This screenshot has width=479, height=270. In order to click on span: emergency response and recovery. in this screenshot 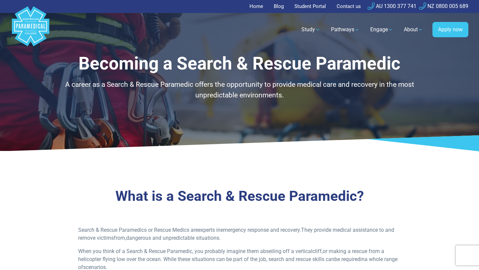, I will do `click(261, 230)`.